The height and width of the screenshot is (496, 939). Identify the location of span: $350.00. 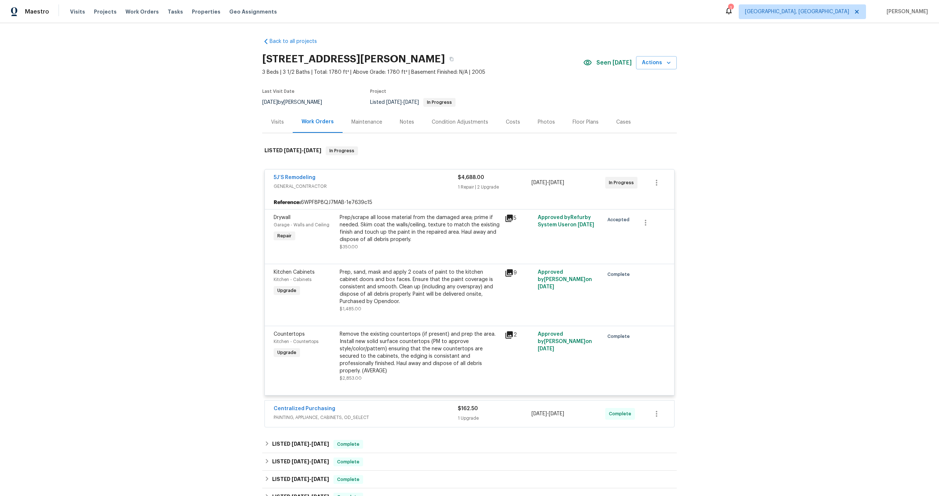
(349, 247).